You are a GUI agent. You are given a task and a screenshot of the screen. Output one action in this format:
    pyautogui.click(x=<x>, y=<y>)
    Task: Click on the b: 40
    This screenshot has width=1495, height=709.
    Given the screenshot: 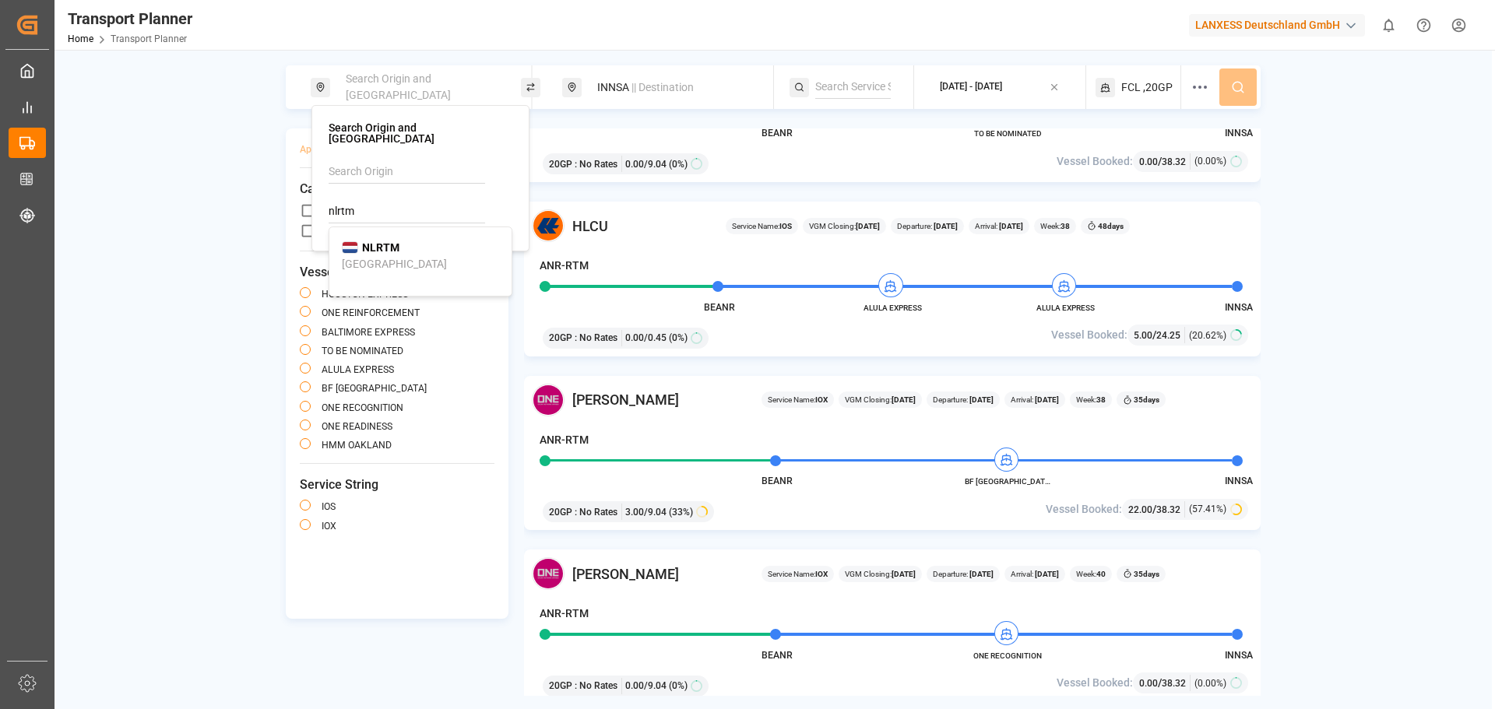 What is the action you would take?
    pyautogui.click(x=1101, y=574)
    